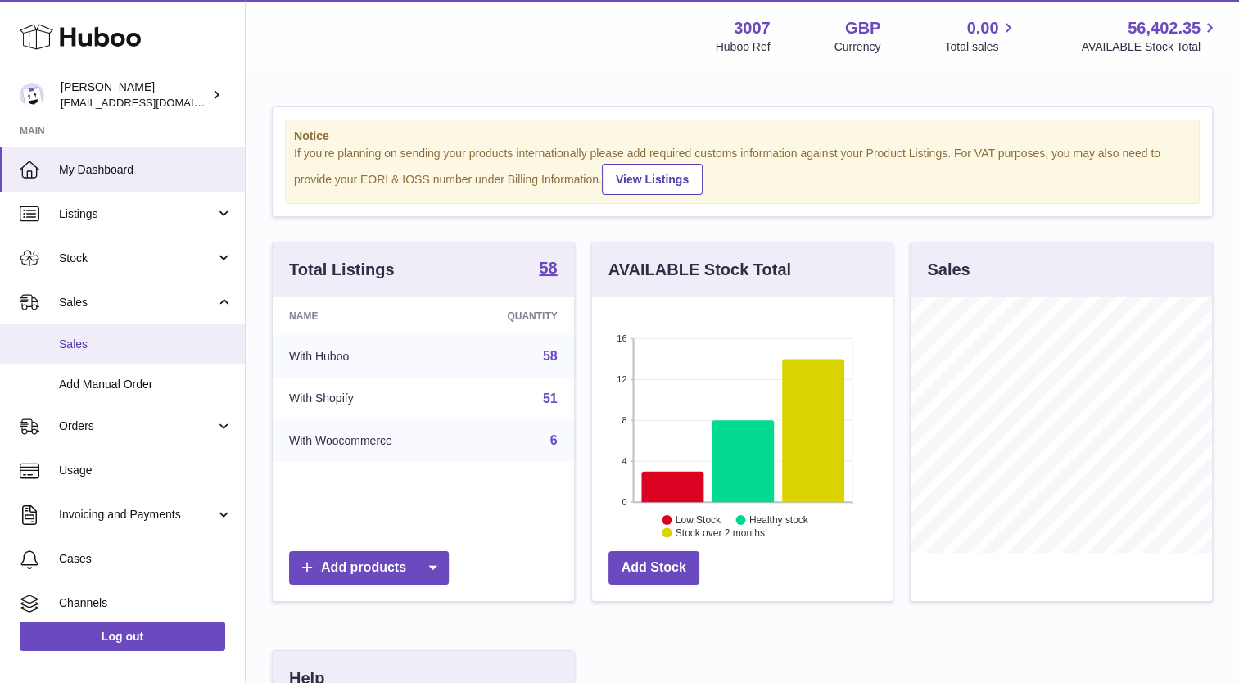 This screenshot has height=683, width=1239. I want to click on span: Cases, so click(146, 559).